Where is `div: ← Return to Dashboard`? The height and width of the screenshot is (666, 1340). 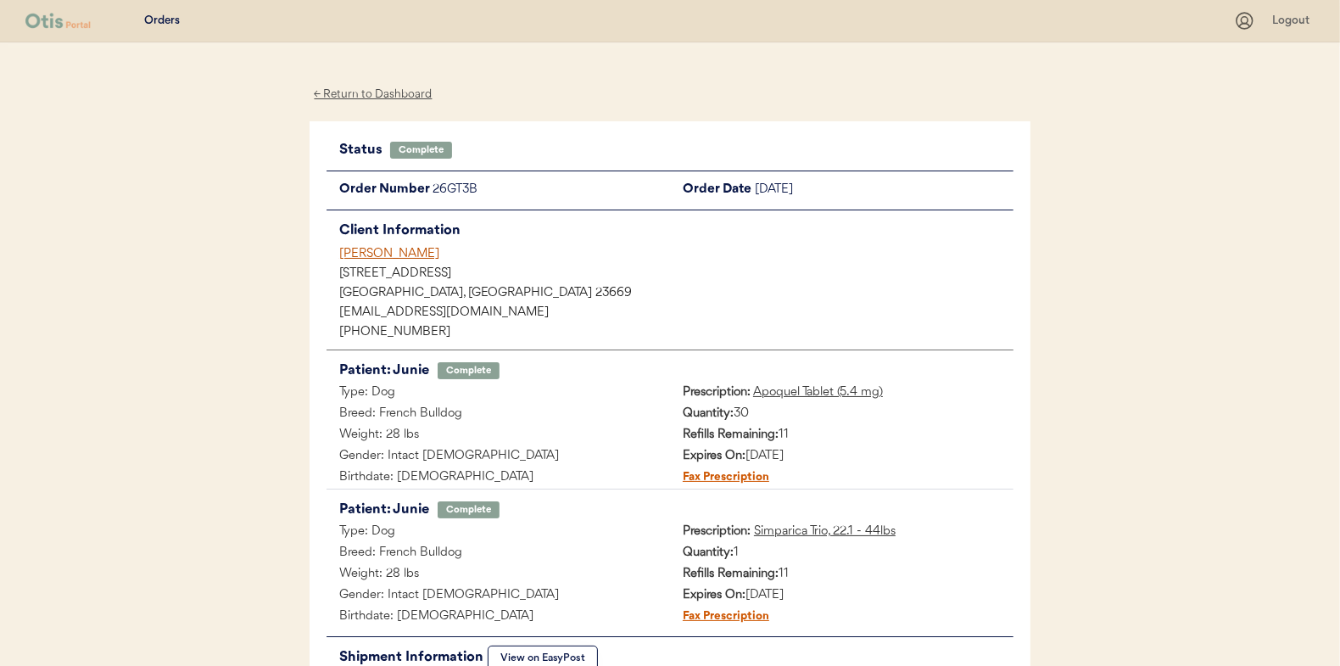
div: ← Return to Dashboard is located at coordinates (373, 94).